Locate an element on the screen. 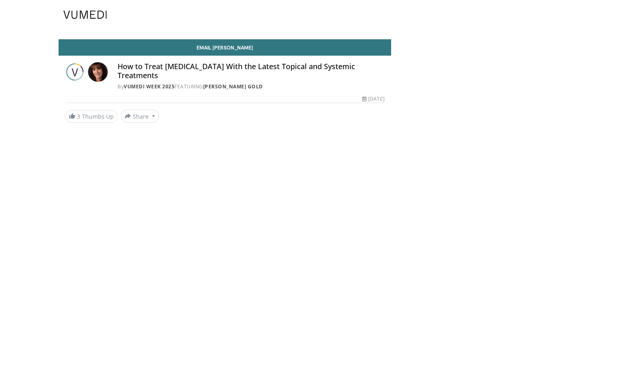 Image resolution: width=625 pixels, height=378 pixels. span: 3 is located at coordinates (79, 116).